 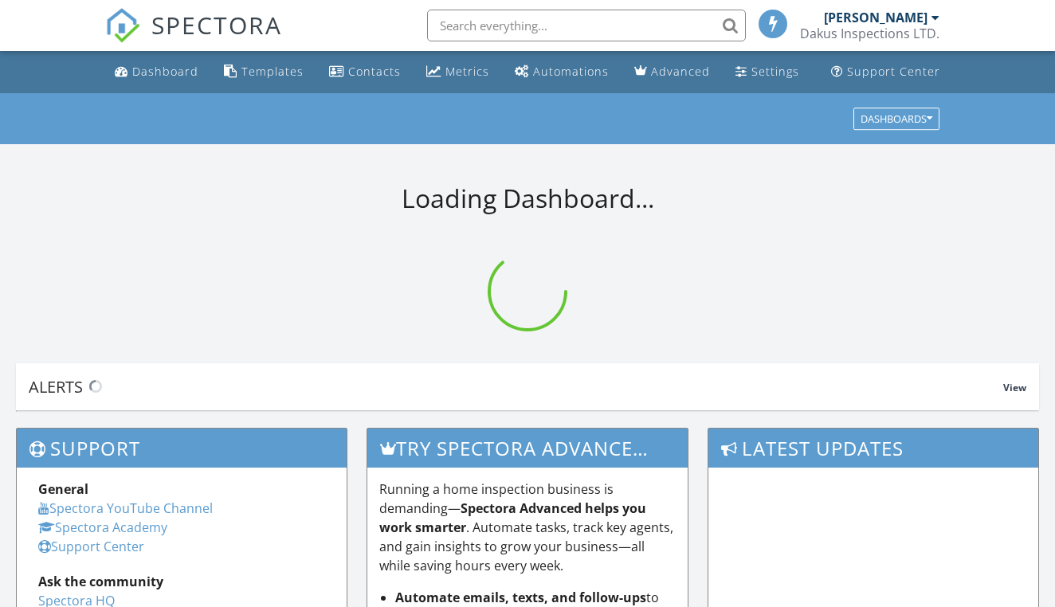 I want to click on div: Dakus Inspections LTD., so click(x=869, y=33).